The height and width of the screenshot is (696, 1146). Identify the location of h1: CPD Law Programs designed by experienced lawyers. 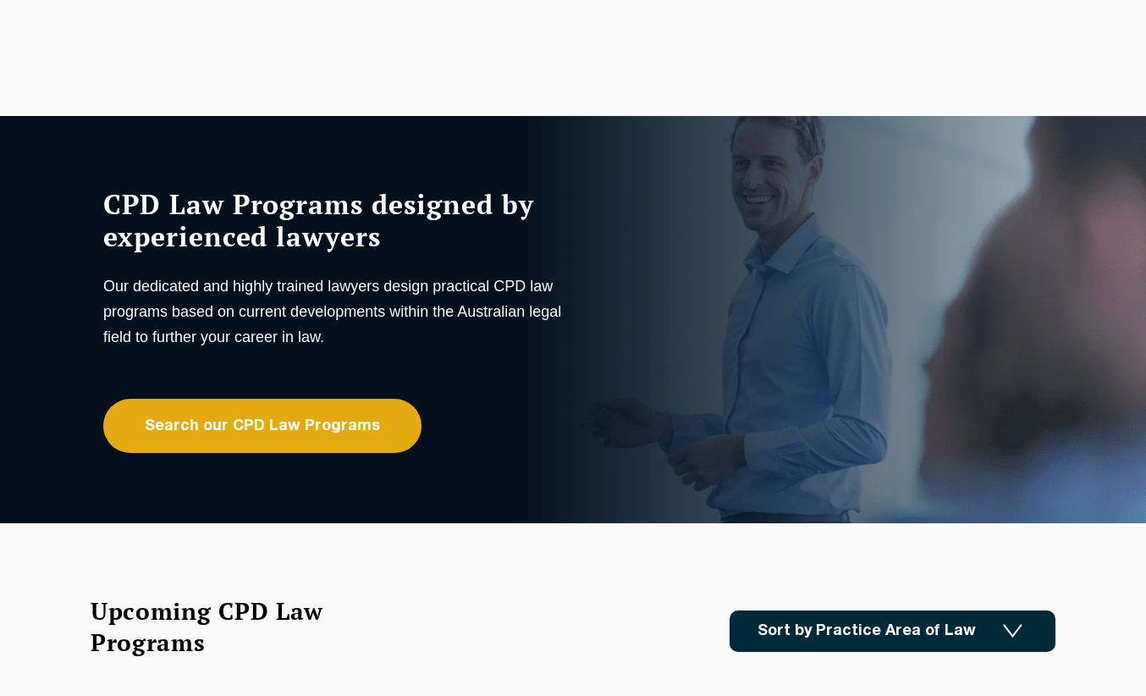
(336, 220).